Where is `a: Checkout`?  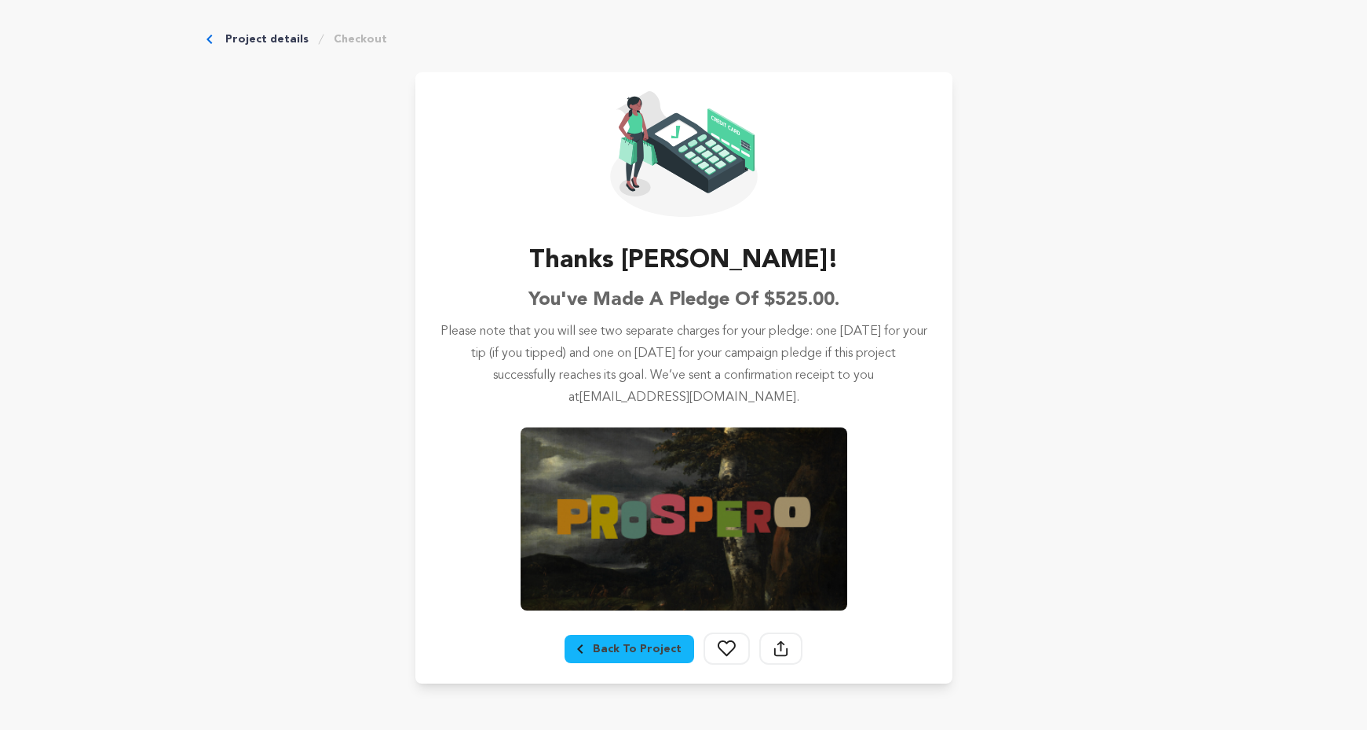
a: Checkout is located at coordinates (360, 39).